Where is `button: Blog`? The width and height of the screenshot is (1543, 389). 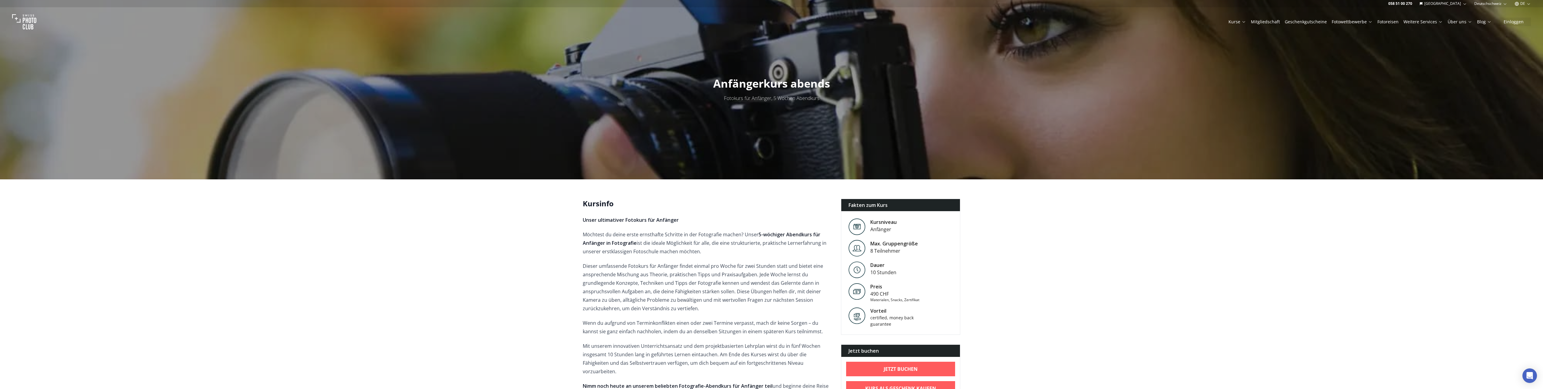 button: Blog is located at coordinates (1485, 22).